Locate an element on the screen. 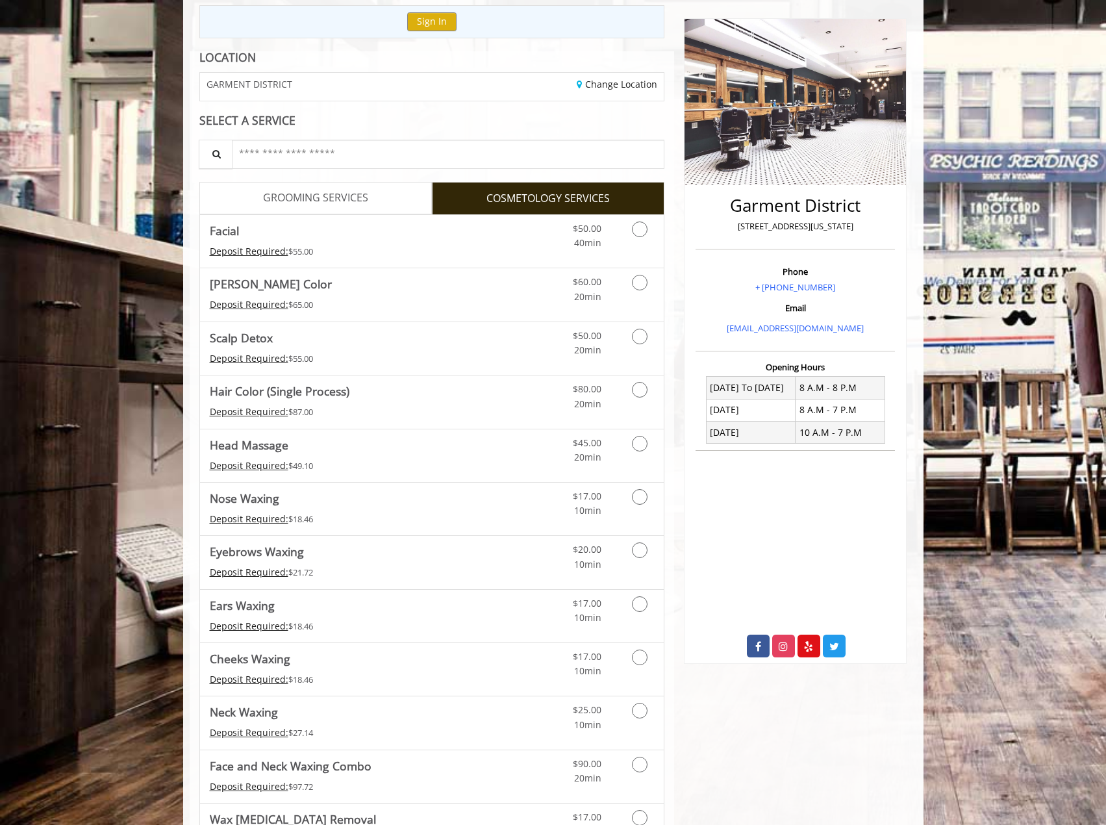 The image size is (1106, 825). div: $27.14 is located at coordinates (340, 733).